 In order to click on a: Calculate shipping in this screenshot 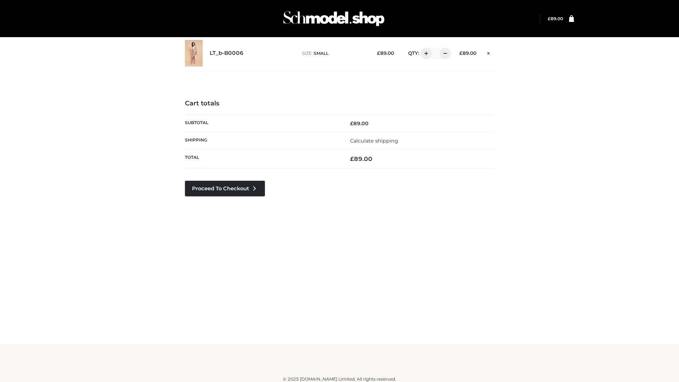, I will do `click(374, 141)`.